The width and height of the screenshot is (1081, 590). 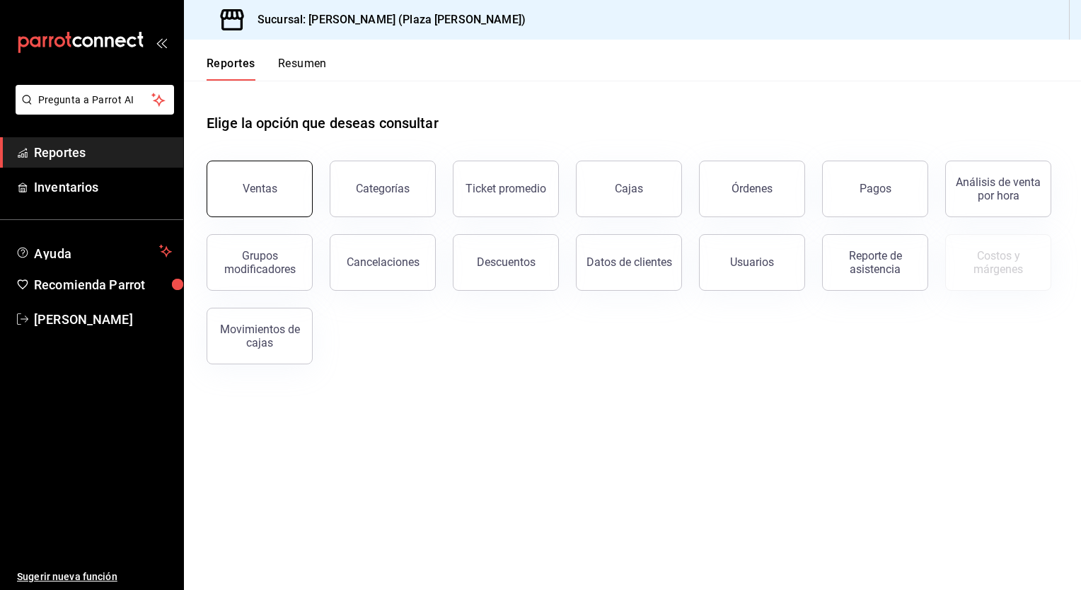 What do you see at coordinates (629, 188) in the screenshot?
I see `div: Cajas` at bounding box center [629, 188].